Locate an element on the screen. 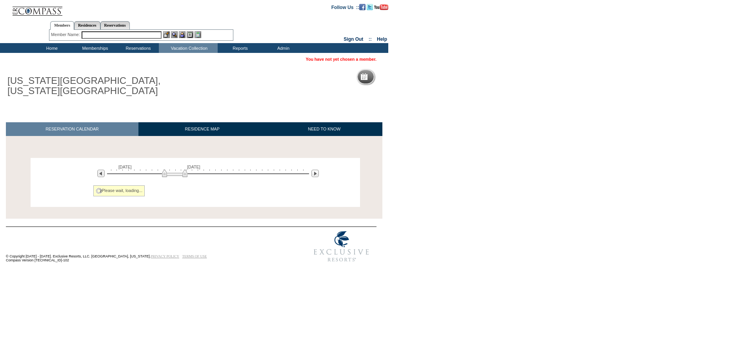 Image resolution: width=753 pixels, height=357 pixels. img: Exclusive Resorts is located at coordinates (341, 247).